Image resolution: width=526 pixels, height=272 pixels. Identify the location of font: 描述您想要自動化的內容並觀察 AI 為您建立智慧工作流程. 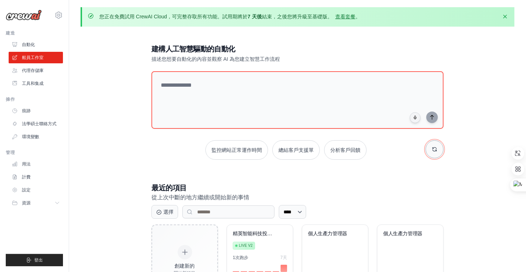
(215, 59).